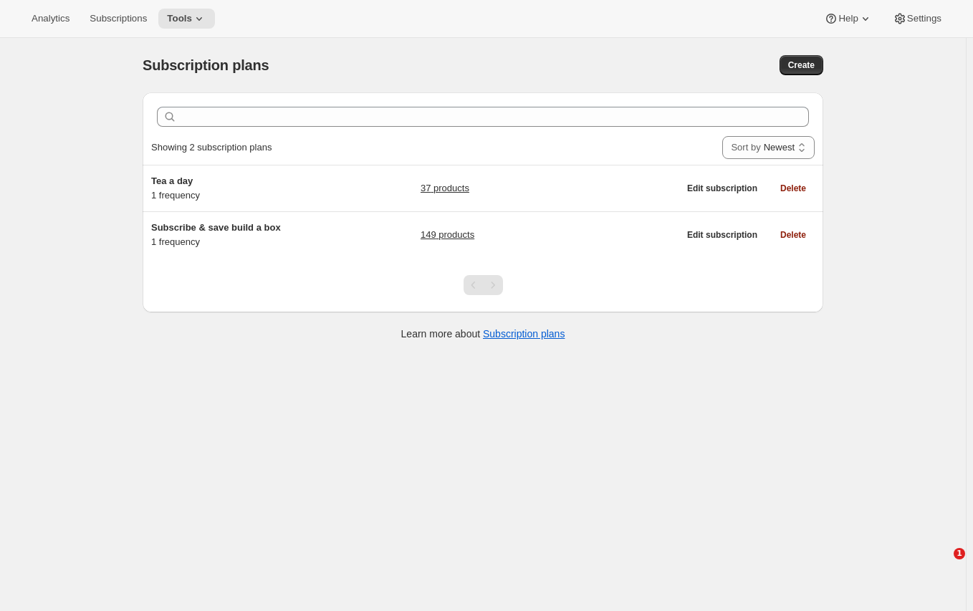 The height and width of the screenshot is (611, 973). What do you see at coordinates (917, 19) in the screenshot?
I see `button: Settings` at bounding box center [917, 19].